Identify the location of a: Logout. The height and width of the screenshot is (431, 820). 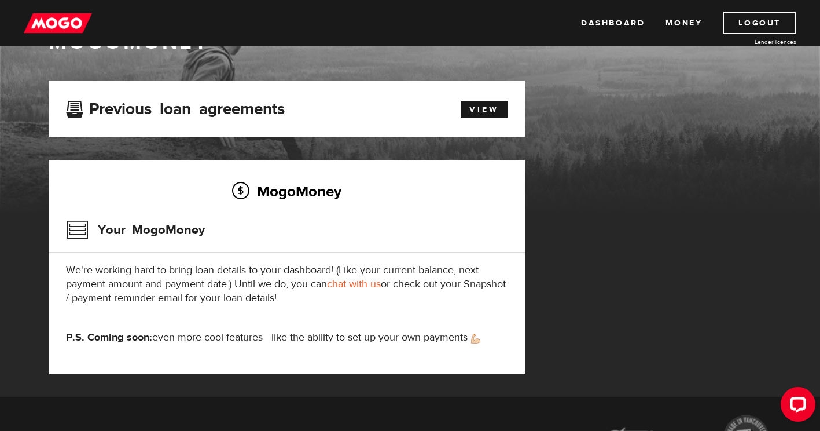
(760, 23).